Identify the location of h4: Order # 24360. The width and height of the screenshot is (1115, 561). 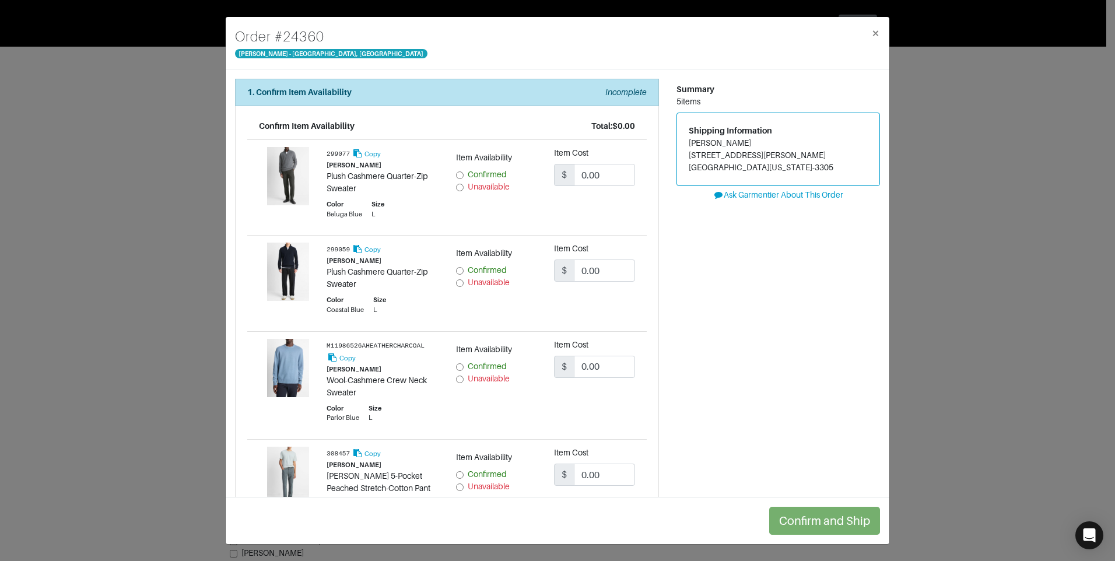
(331, 37).